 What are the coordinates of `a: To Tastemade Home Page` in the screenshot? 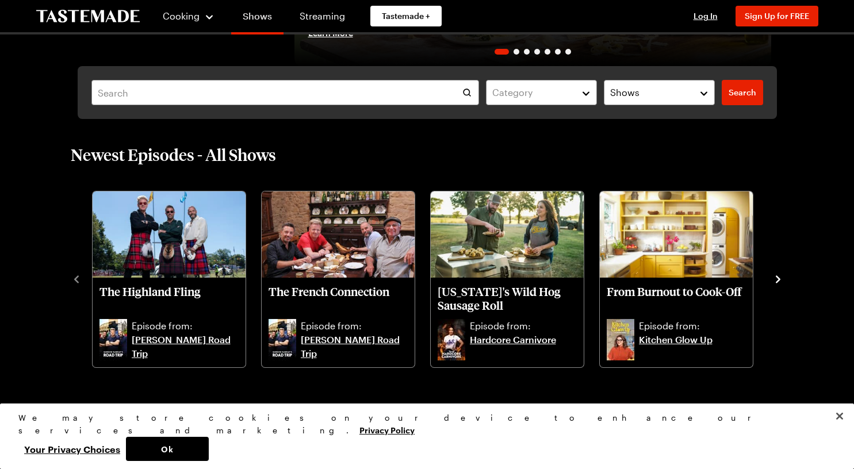 It's located at (88, 16).